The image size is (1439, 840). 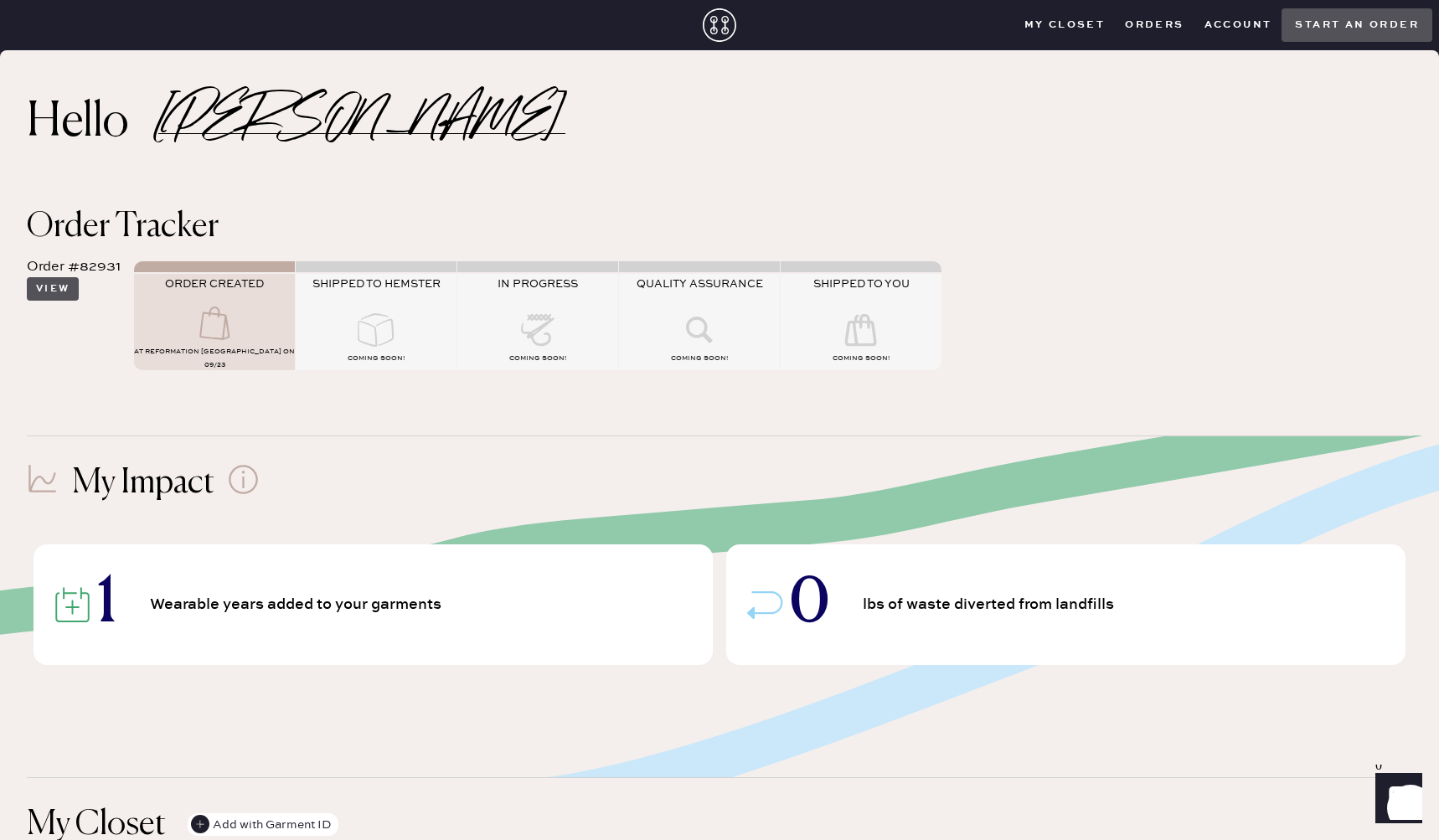 What do you see at coordinates (1356, 26) in the screenshot?
I see `button: Start an order` at bounding box center [1356, 26].